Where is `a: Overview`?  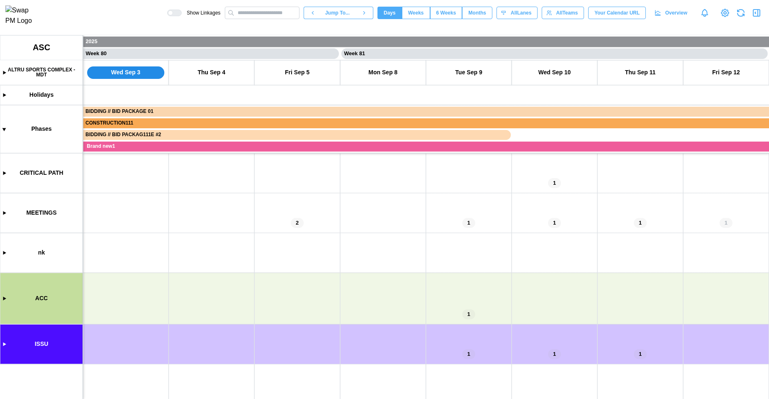
a: Overview is located at coordinates (672, 13).